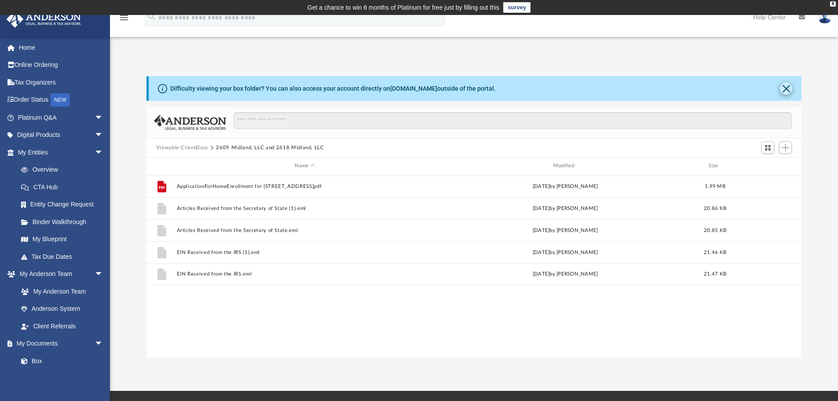 This screenshot has width=838, height=401. What do you see at coordinates (512, 121) in the screenshot?
I see `input: Search files and folders` at bounding box center [512, 121].